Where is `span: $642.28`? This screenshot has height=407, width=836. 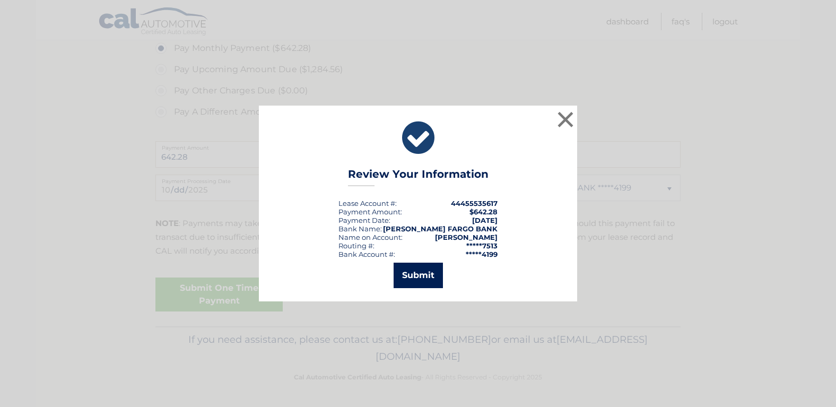 span: $642.28 is located at coordinates (483, 212).